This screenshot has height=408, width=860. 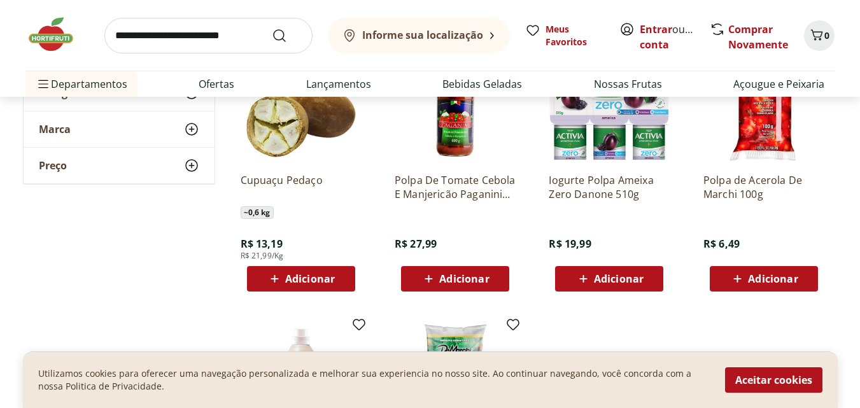 What do you see at coordinates (55, 129) in the screenshot?
I see `span: Marca` at bounding box center [55, 129].